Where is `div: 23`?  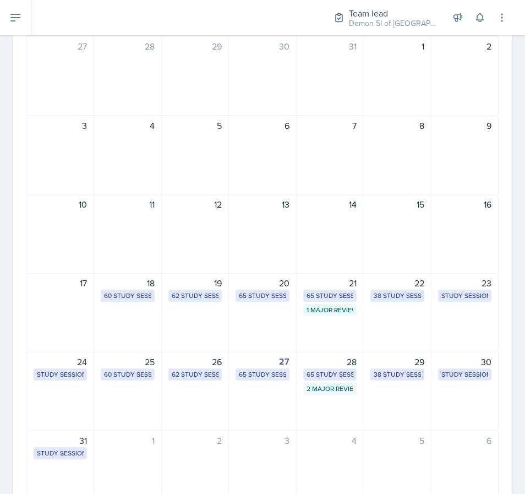 div: 23 is located at coordinates (465, 283).